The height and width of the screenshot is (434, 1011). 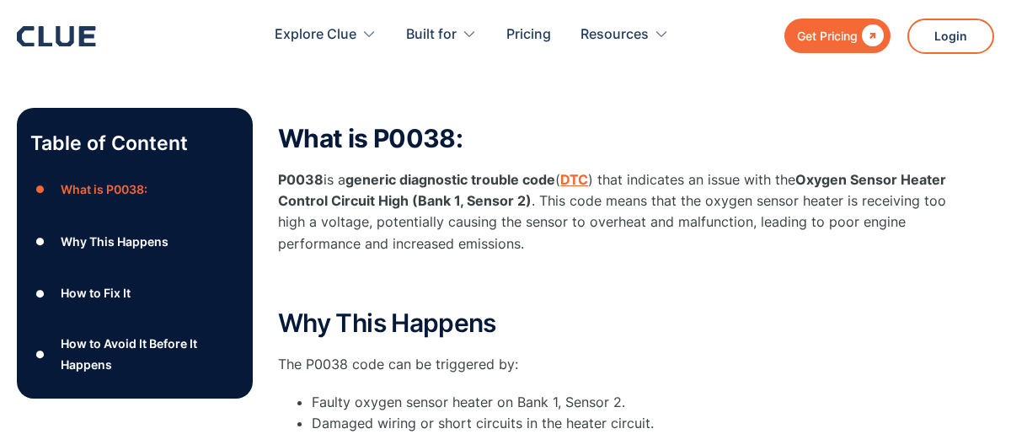 What do you see at coordinates (838, 35) in the screenshot?
I see `a: Get Pricing` at bounding box center [838, 35].